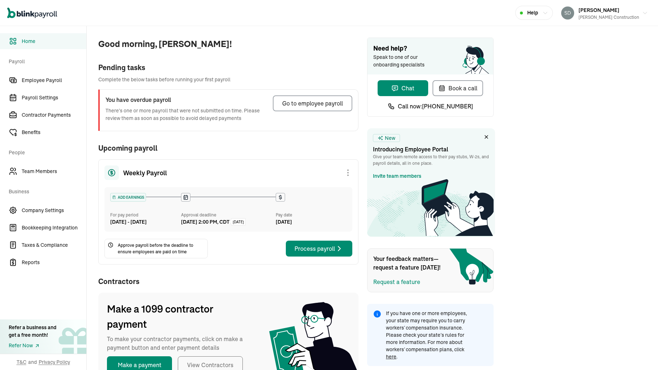 This screenshot has width=658, height=370. Describe the element at coordinates (403, 88) in the screenshot. I see `button: Chat` at that location.